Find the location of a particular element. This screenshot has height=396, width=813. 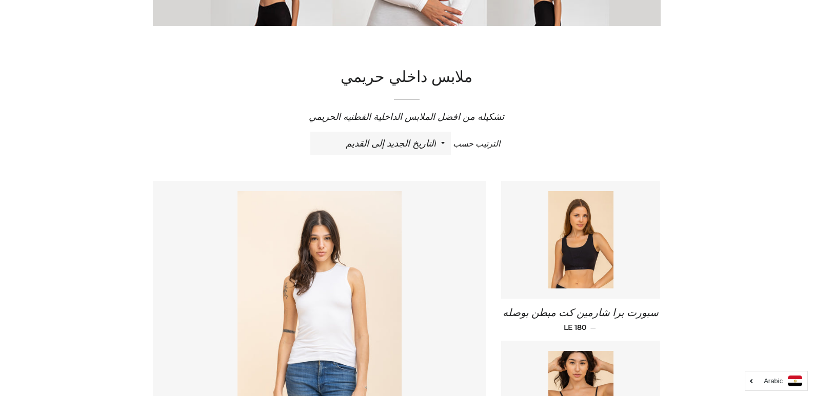

span: الترتيب حسب is located at coordinates (476, 144).